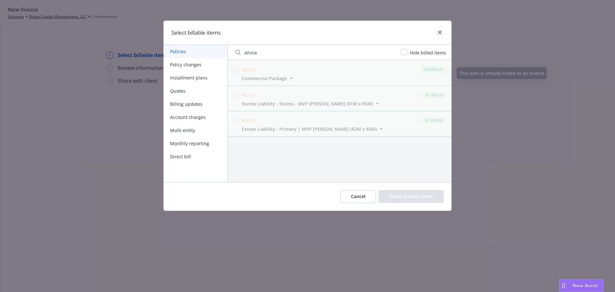 The image size is (615, 292). Describe the element at coordinates (585, 285) in the screenshot. I see `span: Nova Assist` at that location.